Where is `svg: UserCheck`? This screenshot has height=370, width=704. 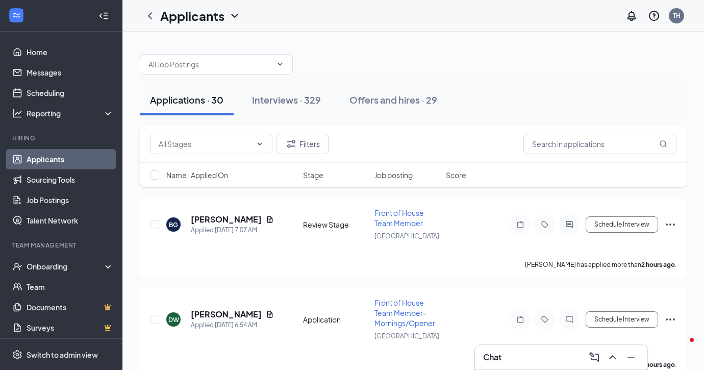 svg: UserCheck is located at coordinates (17, 266).